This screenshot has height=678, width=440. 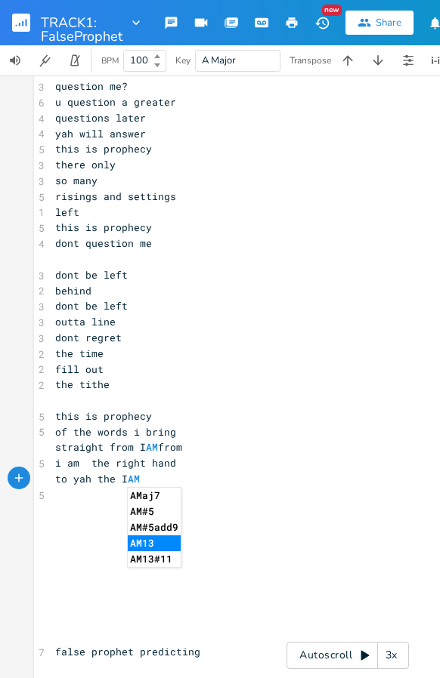 I want to click on button: New, so click(x=322, y=23).